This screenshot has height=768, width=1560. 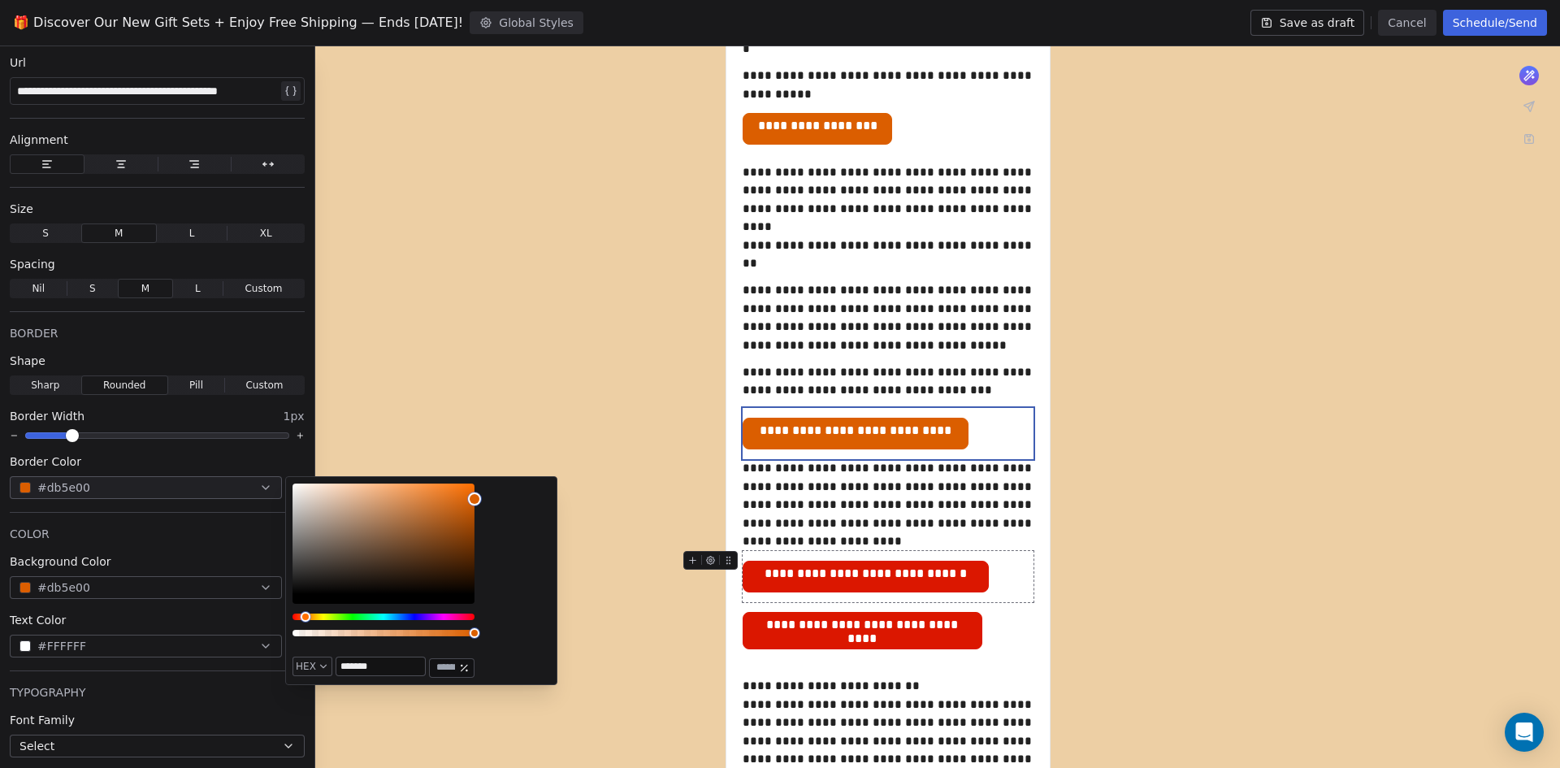 I want to click on span: 1px, so click(x=294, y=416).